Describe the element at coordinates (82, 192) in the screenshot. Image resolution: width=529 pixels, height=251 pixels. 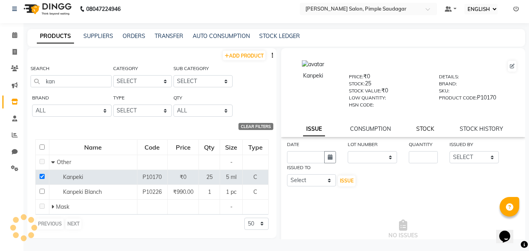
I see `span: Kanpeki Blanch` at that location.